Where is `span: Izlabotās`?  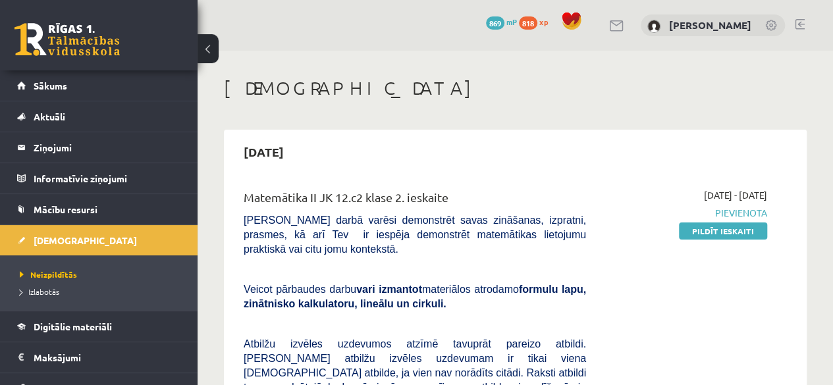 span: Izlabotās is located at coordinates (40, 292).